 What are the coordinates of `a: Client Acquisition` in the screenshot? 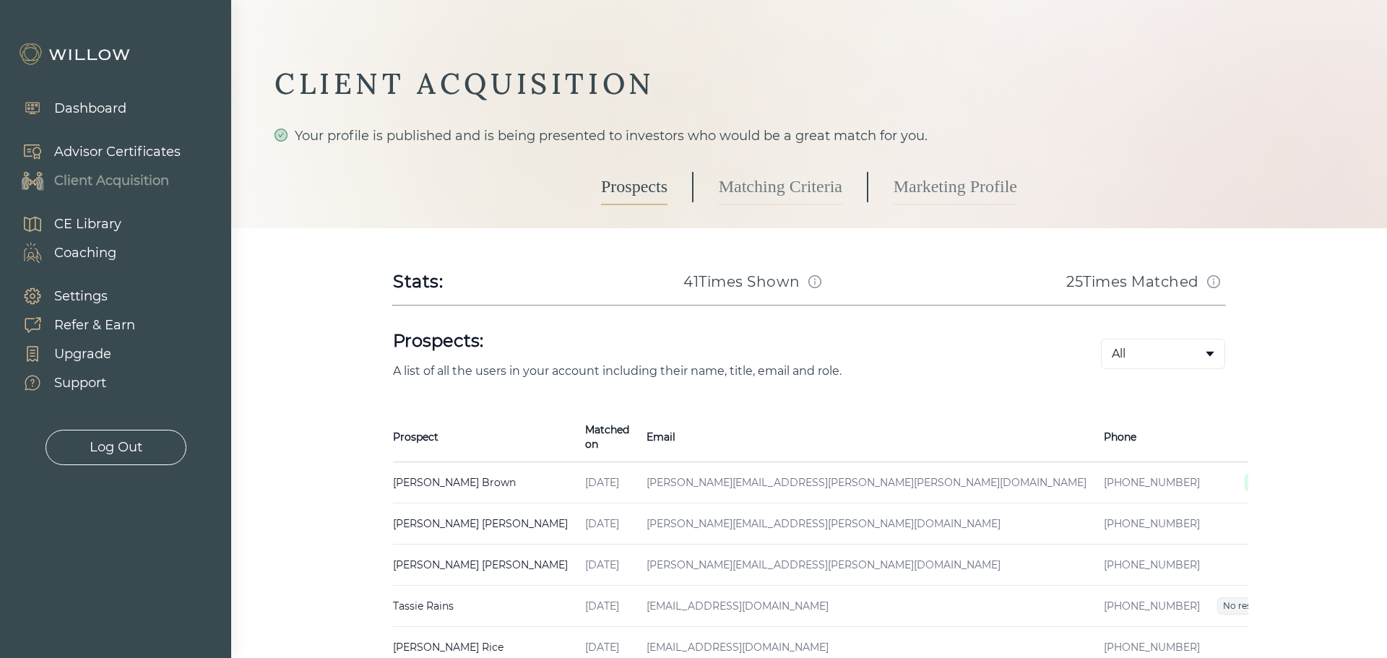 It's located at (94, 181).